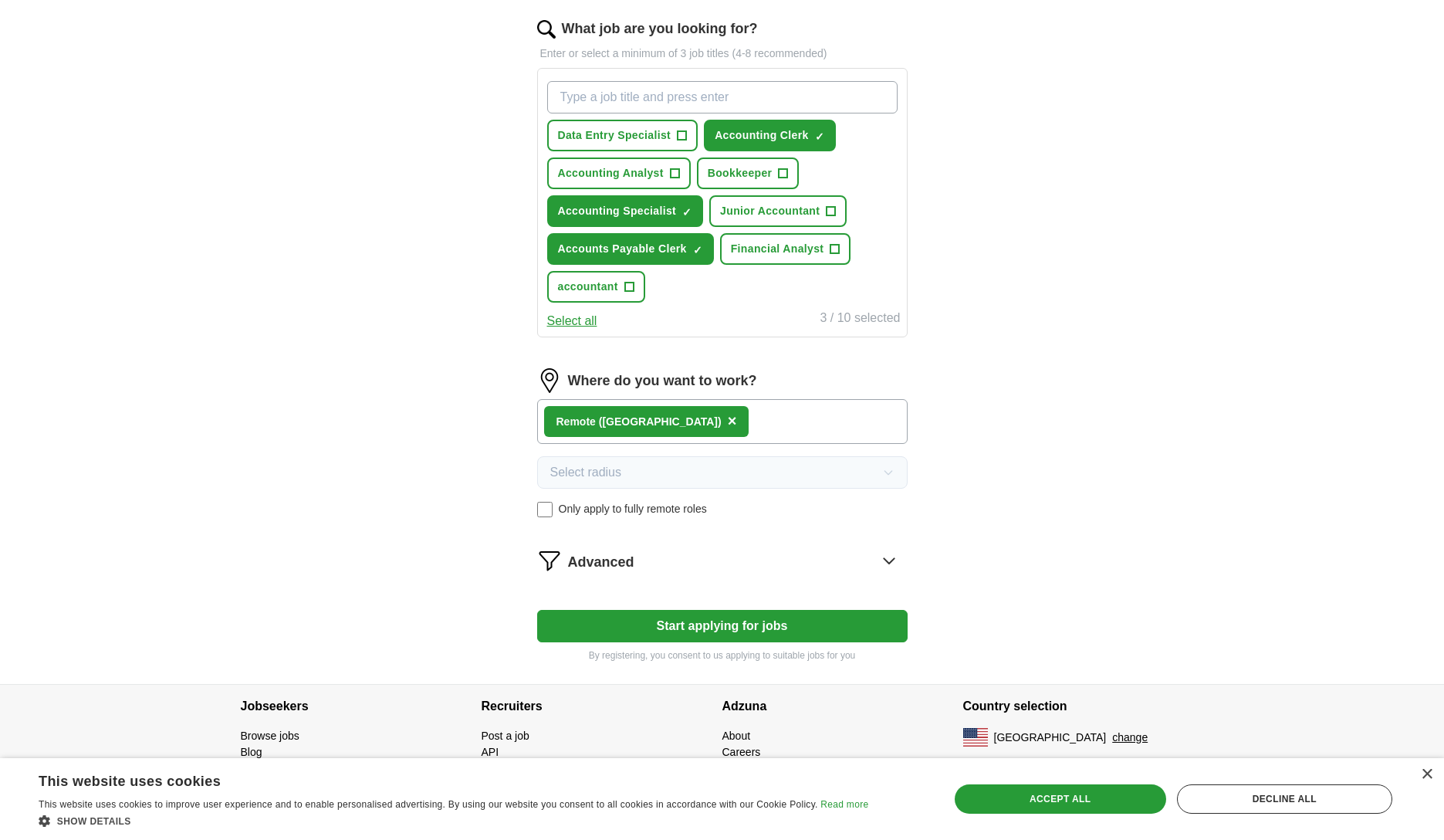 The image size is (1444, 840). What do you see at coordinates (490, 752) in the screenshot?
I see `a: API` at bounding box center [490, 752].